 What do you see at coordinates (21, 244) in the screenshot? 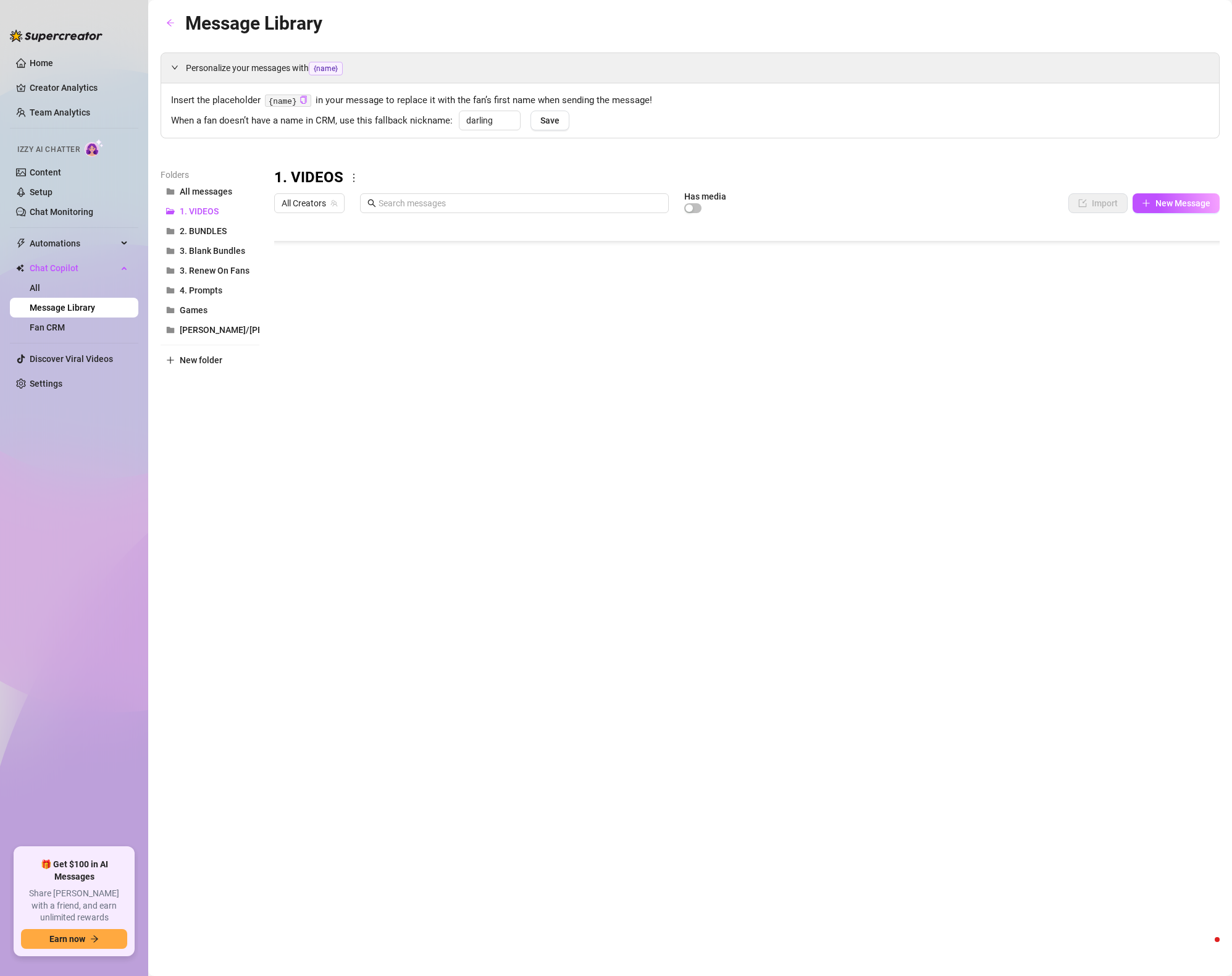
I see `span: thunderbolt` at bounding box center [21, 244].